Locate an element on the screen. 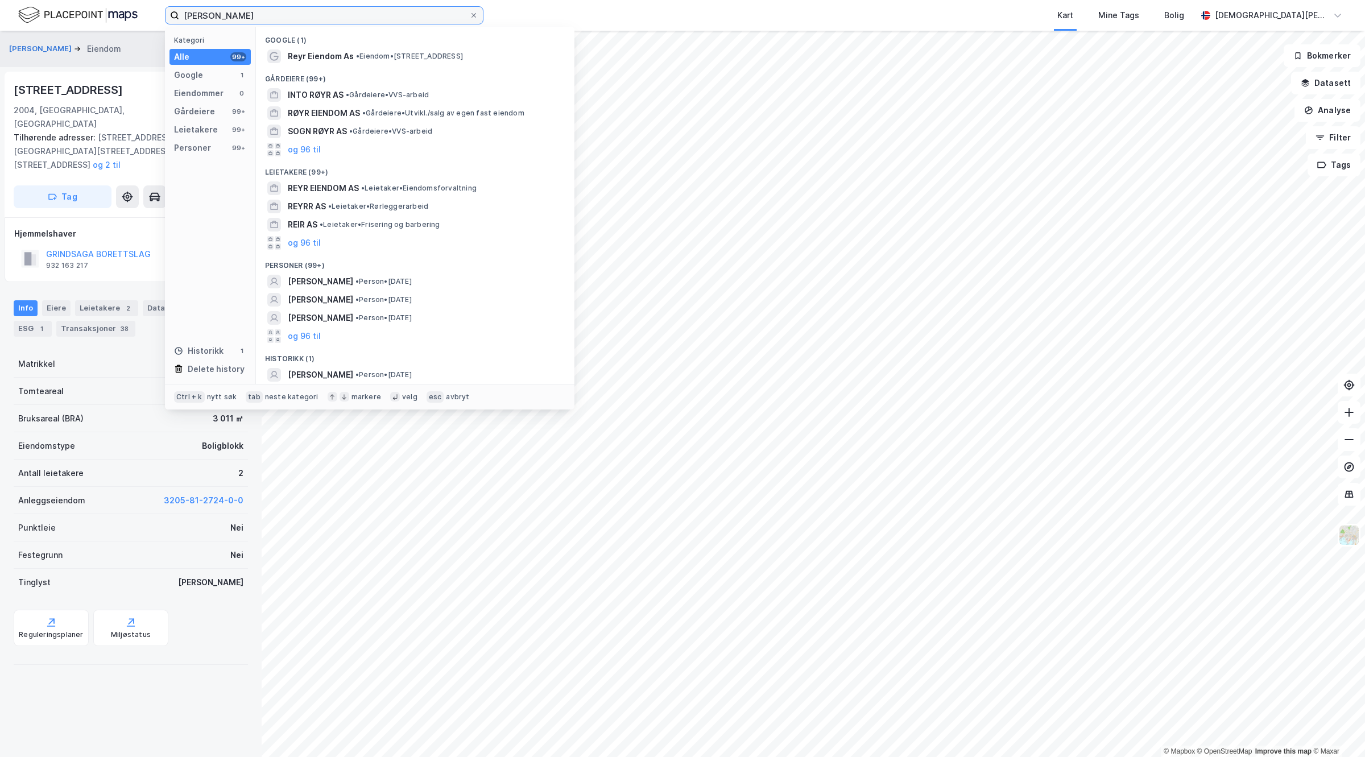 This screenshot has height=757, width=1365. div: Eiendomstype is located at coordinates (47, 446).